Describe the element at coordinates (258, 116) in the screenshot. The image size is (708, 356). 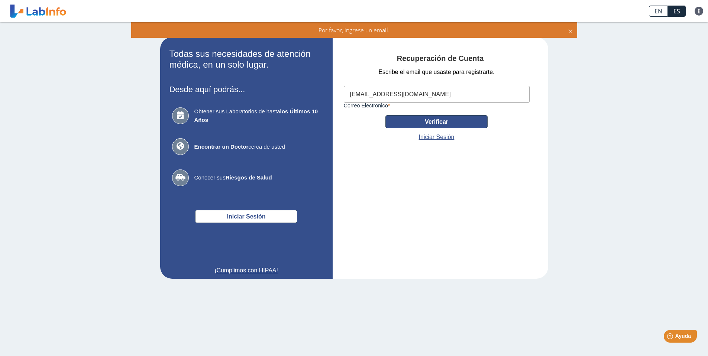
I see `span: Obtener sus Laboratorios de hasta` at that location.